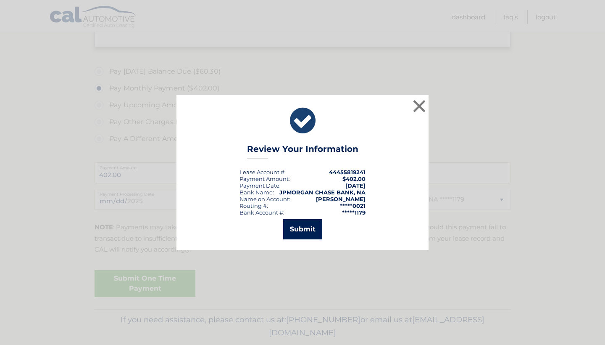  I want to click on div: Bank Name:, so click(257, 192).